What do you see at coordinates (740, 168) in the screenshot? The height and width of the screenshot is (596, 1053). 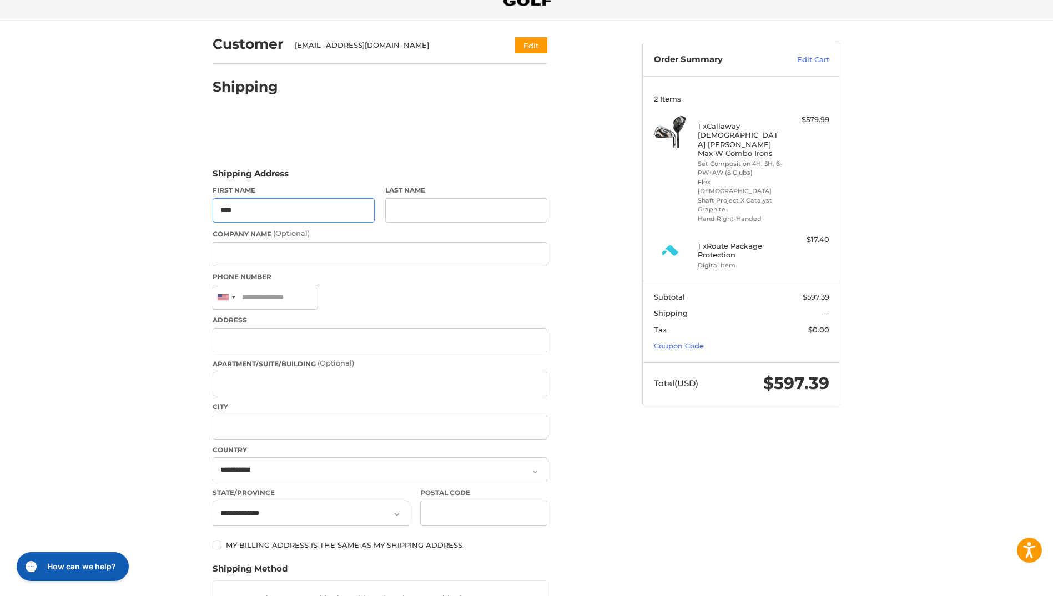 I see `li: Set Composition 4H, 5H, 6-PW+AW (8 Clubs)` at bounding box center [740, 168].